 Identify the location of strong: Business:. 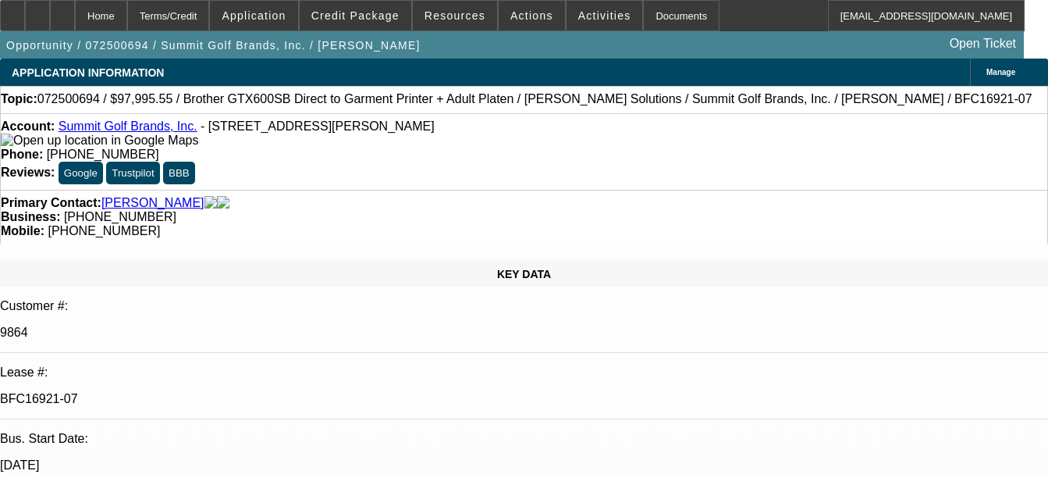
(30, 216).